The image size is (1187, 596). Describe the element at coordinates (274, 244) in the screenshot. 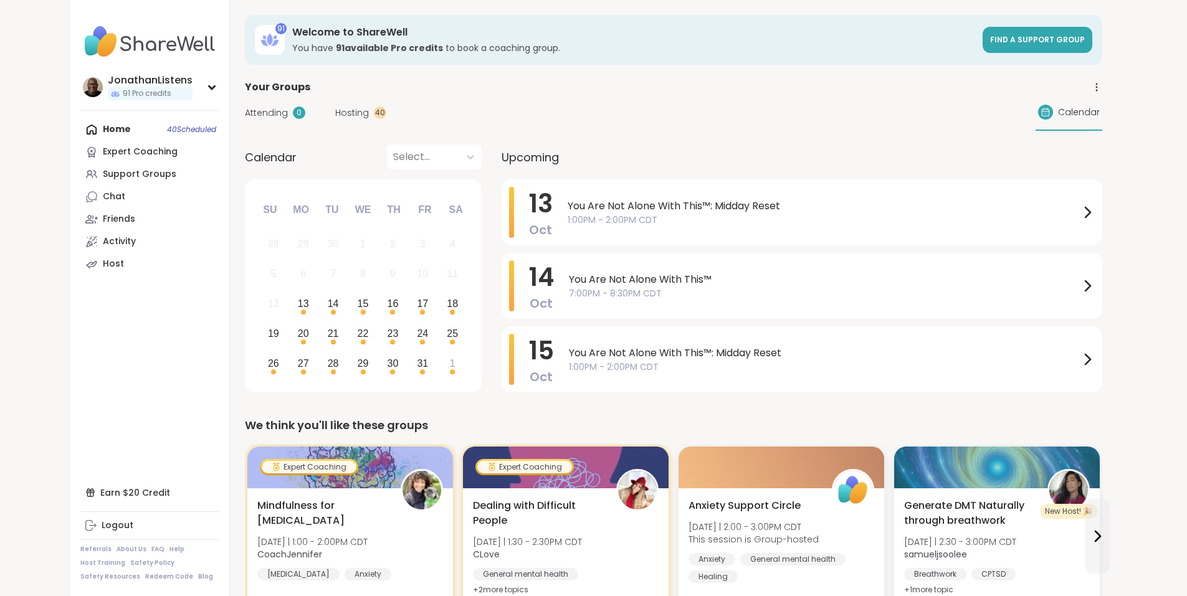

I see `div: Not available Sunday, September 28th, 2025` at that location.